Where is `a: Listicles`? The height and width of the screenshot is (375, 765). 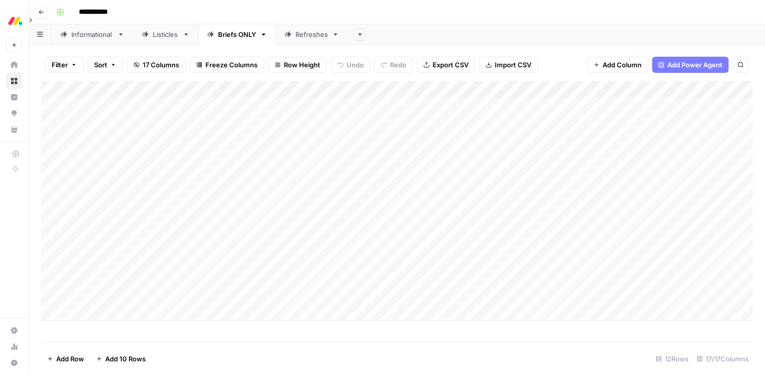
a: Listicles is located at coordinates (165, 34).